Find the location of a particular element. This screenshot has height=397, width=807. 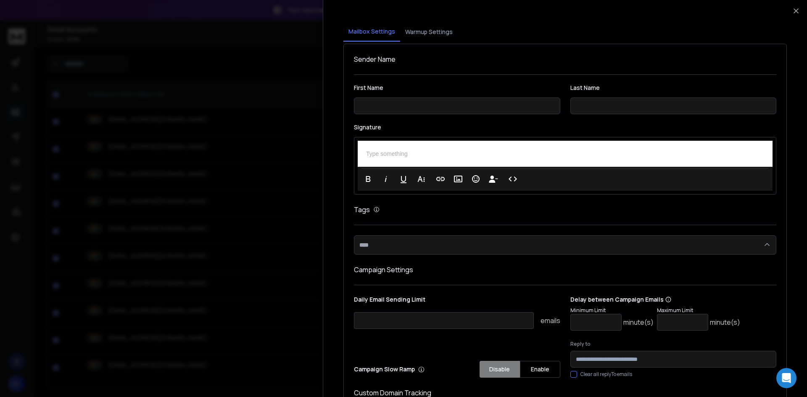

h1: Tags is located at coordinates (362, 210).